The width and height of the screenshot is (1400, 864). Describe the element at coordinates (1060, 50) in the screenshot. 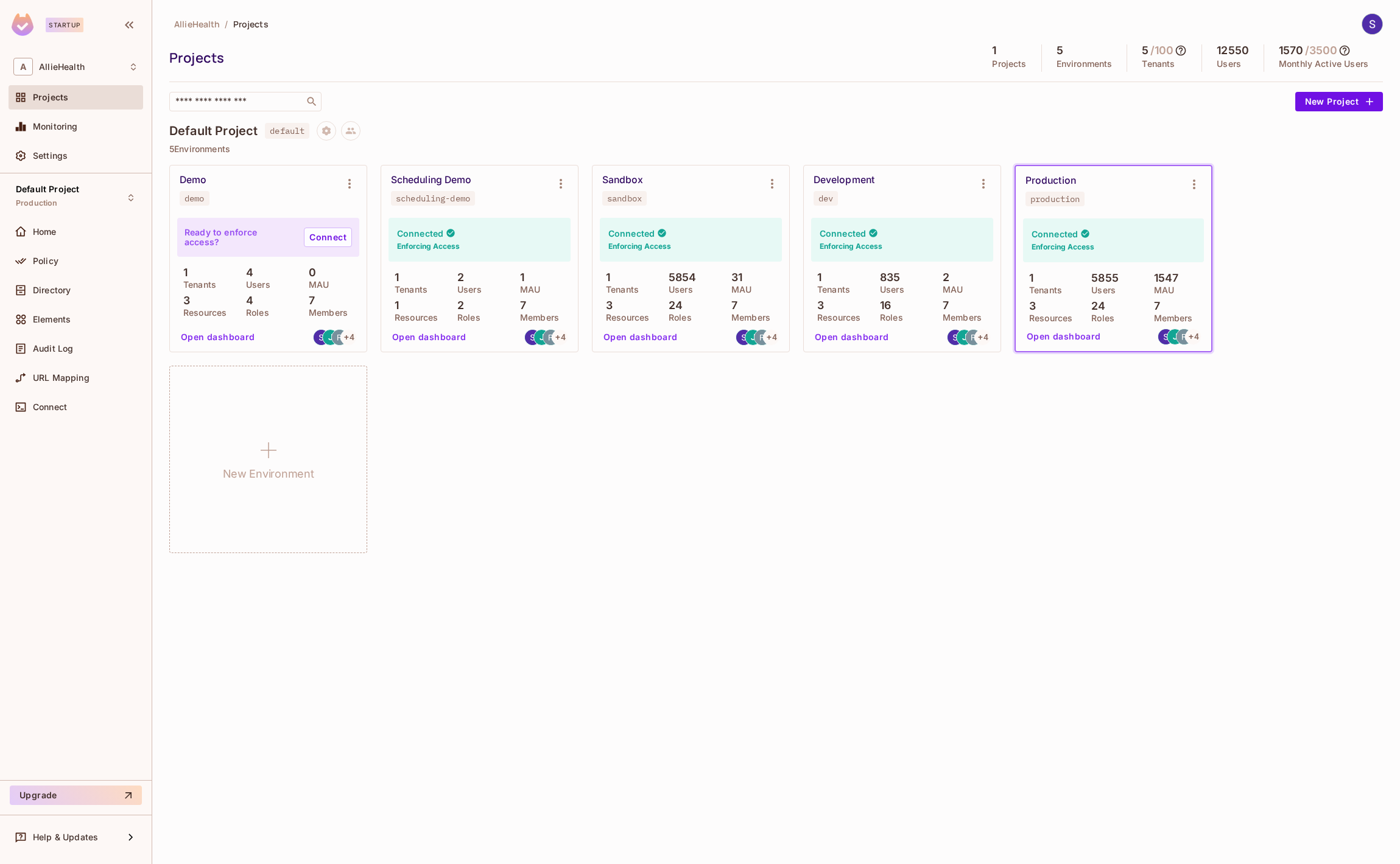

I see `h5: 5` at that location.